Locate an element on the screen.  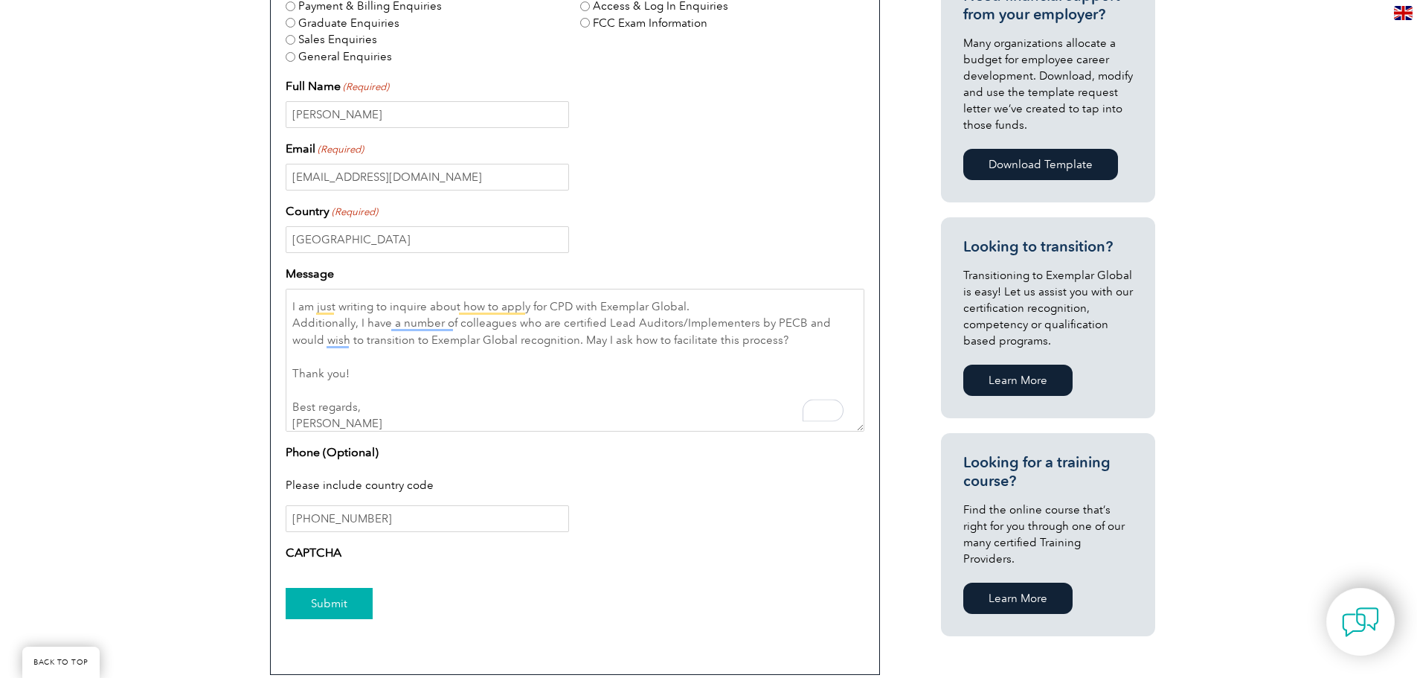
p: Many organizations allocate a budget for employee career development. Download, modify and use th... is located at coordinates (1048, 84).